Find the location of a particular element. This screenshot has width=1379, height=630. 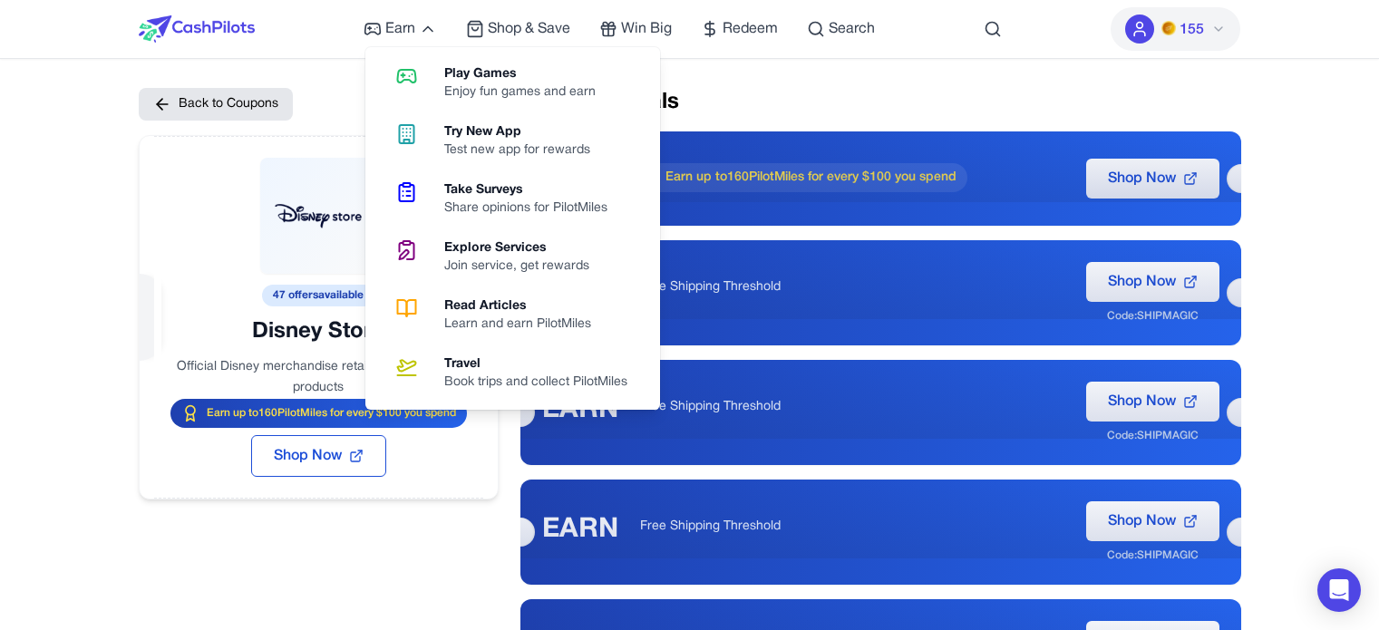

div: Test new app for rewards is located at coordinates (524, 150).